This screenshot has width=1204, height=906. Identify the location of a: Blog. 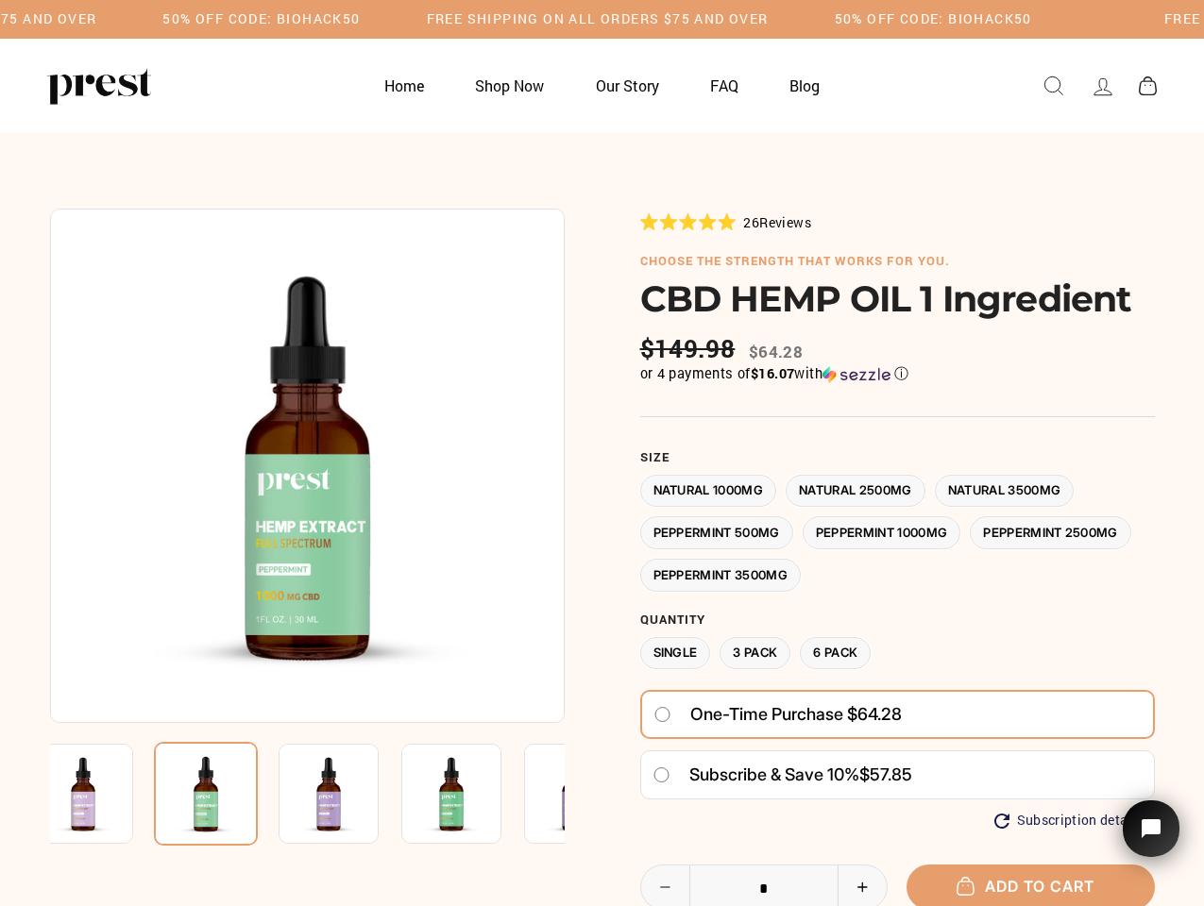
(804, 85).